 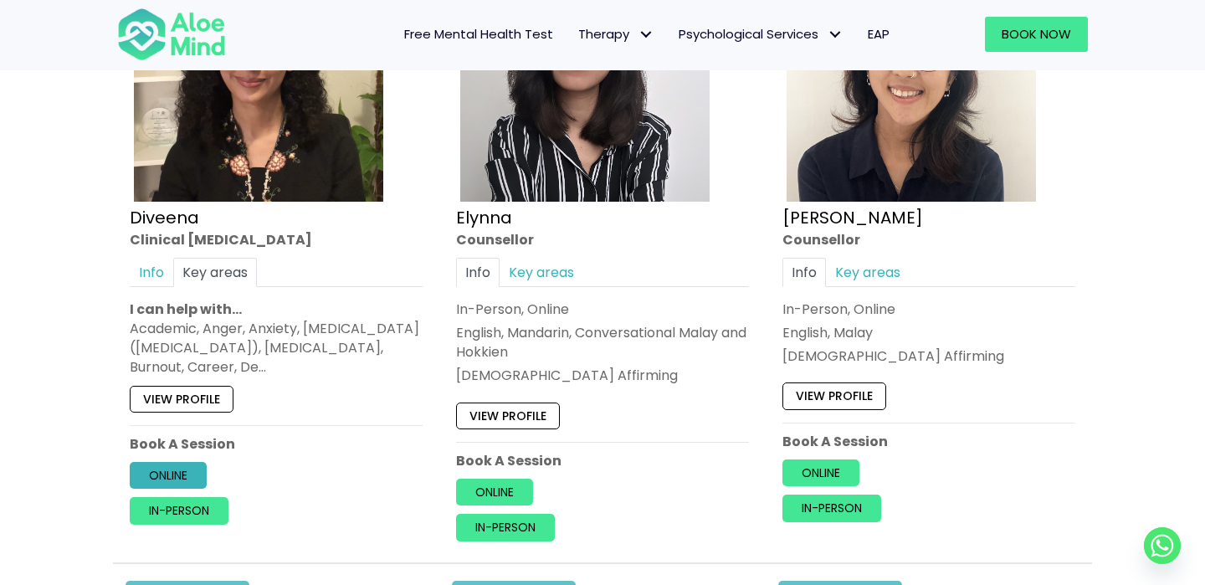 What do you see at coordinates (761, 34) in the screenshot?
I see `a: Psychological ServicesPsychological Services: submenu` at bounding box center [761, 34].